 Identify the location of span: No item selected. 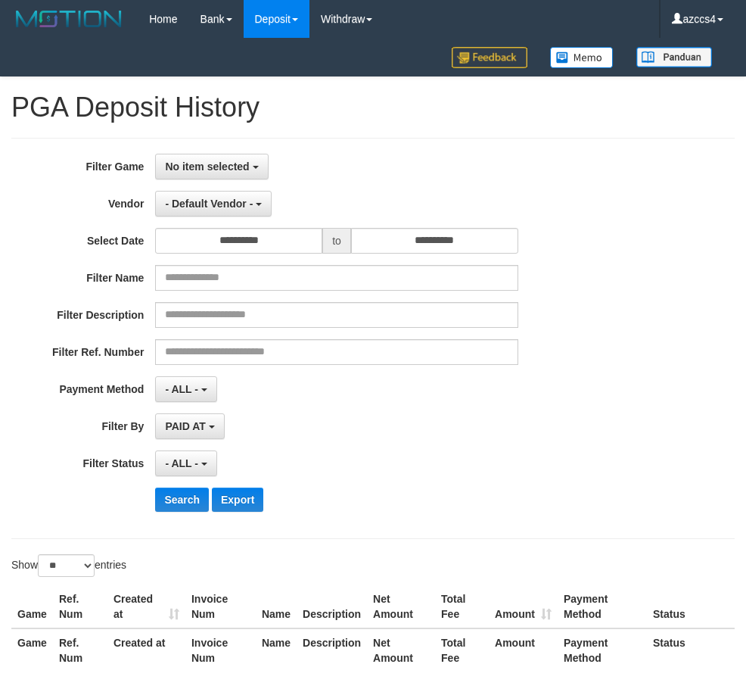
(207, 166).